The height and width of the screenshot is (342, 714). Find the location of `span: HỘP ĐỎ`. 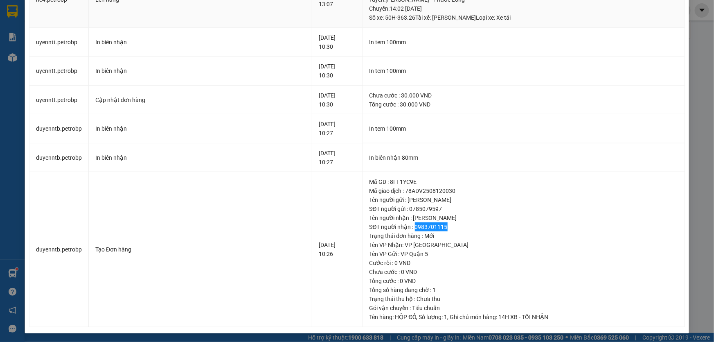

span: HỘP ĐỎ is located at coordinates (406, 317).